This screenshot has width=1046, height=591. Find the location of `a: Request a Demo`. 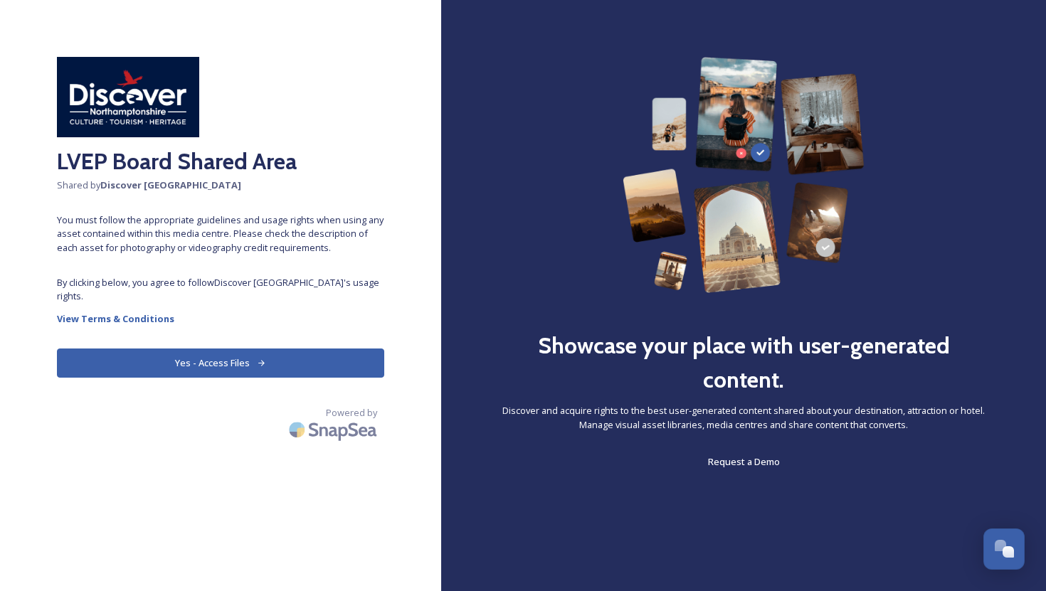

a: Request a Demo is located at coordinates (744, 462).